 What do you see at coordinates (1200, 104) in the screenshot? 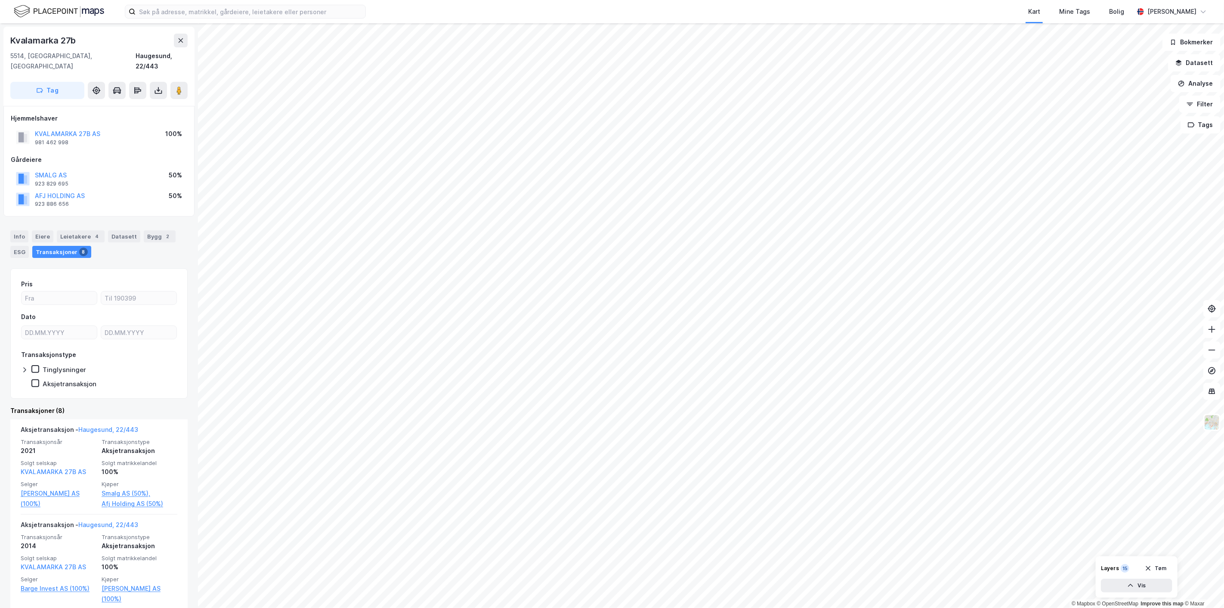
I see `button: Filter` at bounding box center [1200, 104].